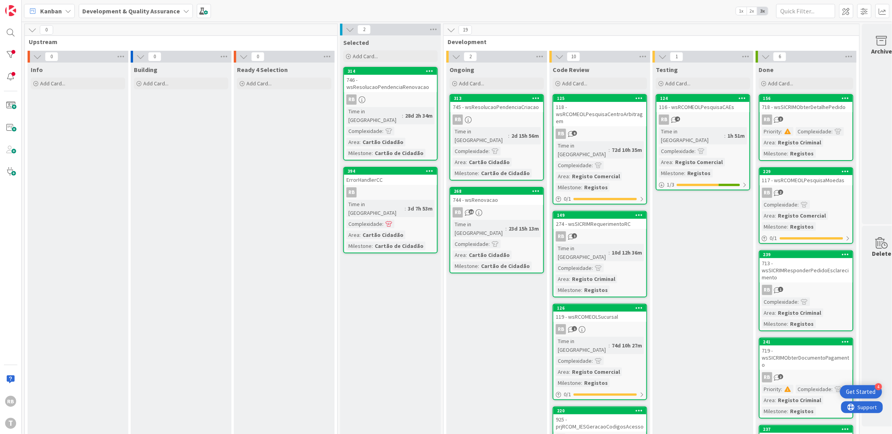 The image size is (892, 434). What do you see at coordinates (627, 346) in the screenshot?
I see `div: 74d 10h 27m` at bounding box center [627, 346].